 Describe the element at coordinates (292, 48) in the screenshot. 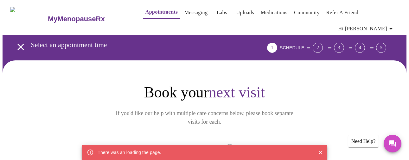

I see `span: SCHEDULE` at that location.